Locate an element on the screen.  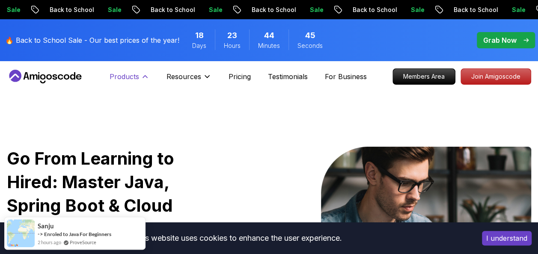
span: Days is located at coordinates (199, 46).